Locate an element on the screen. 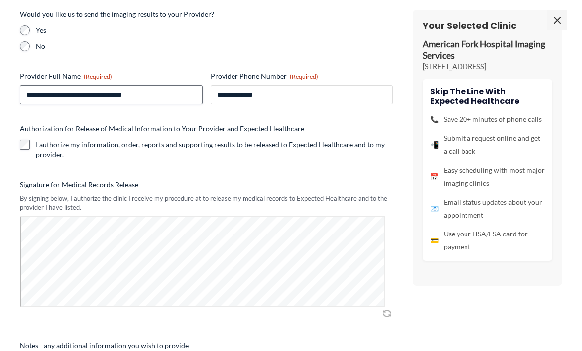 This screenshot has height=351, width=582. img: Clear Signature is located at coordinates (387, 313).